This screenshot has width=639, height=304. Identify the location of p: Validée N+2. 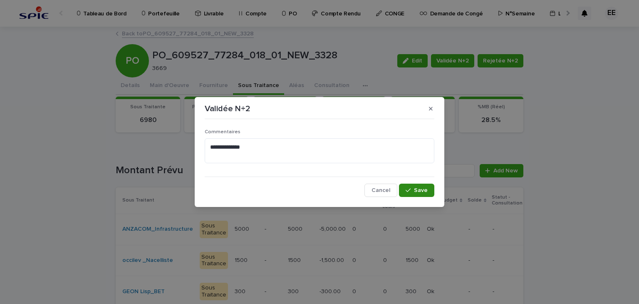
(228, 109).